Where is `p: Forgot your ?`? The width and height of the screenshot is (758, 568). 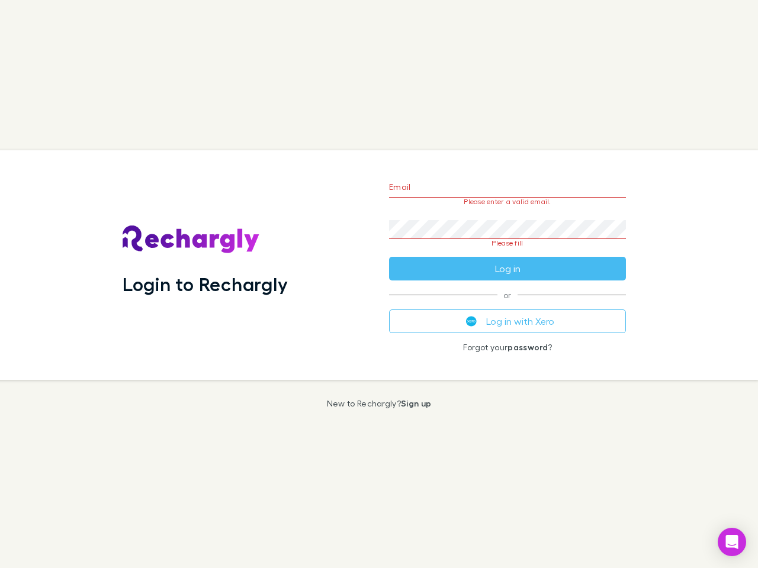 p: Forgot your ? is located at coordinates (507, 347).